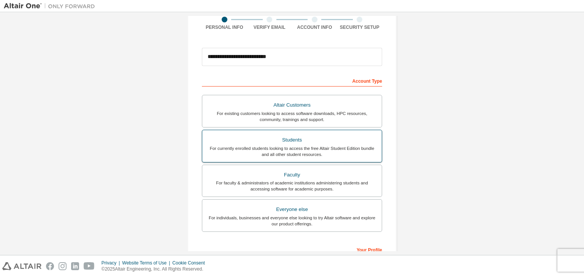 The image size is (584, 277). Describe the element at coordinates (147, 263) in the screenshot. I see `div: Website Terms of Use` at that location.